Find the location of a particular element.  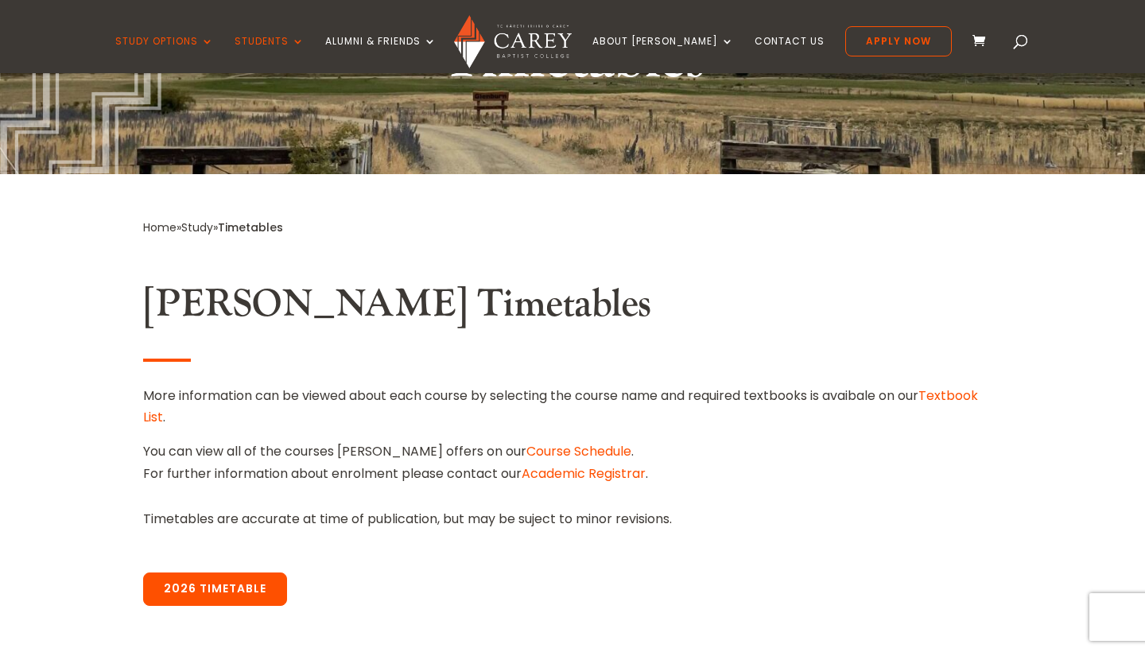

a: Study is located at coordinates (197, 227).